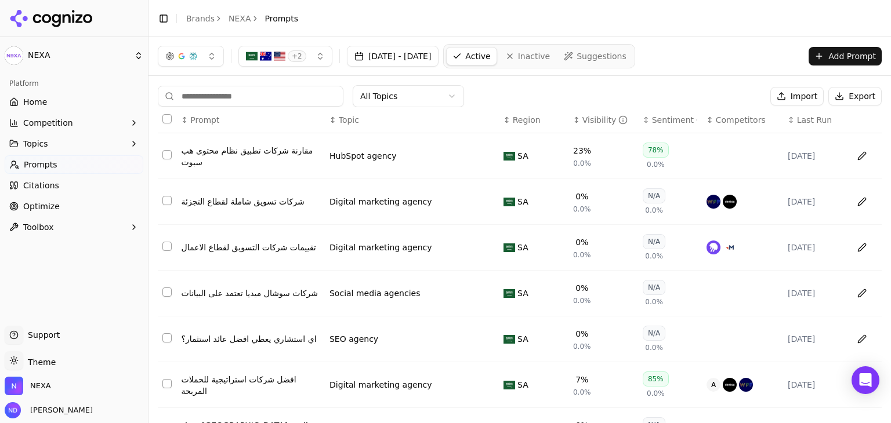 The width and height of the screenshot is (891, 423). I want to click on a: شركات تسويق شاملة لقطاع التجزئة, so click(251, 202).